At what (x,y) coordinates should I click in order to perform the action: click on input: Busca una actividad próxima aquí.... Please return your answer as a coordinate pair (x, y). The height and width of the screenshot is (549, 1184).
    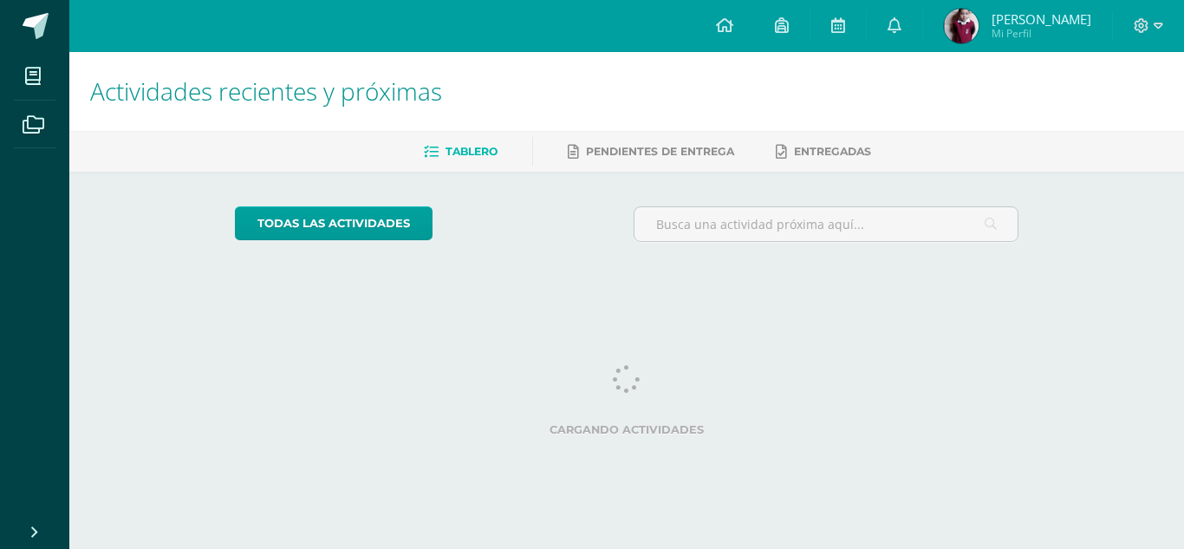
    Looking at the image, I should click on (826, 224).